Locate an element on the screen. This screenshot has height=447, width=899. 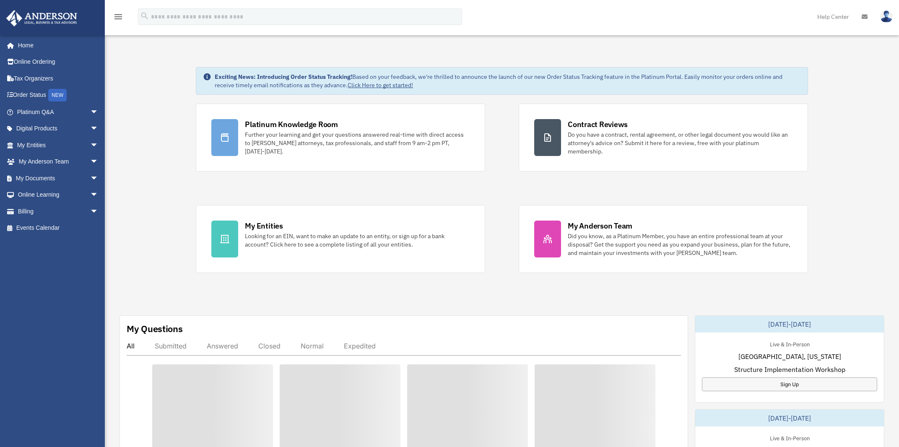
a: Online Learningarrow_drop_down is located at coordinates (58, 195).